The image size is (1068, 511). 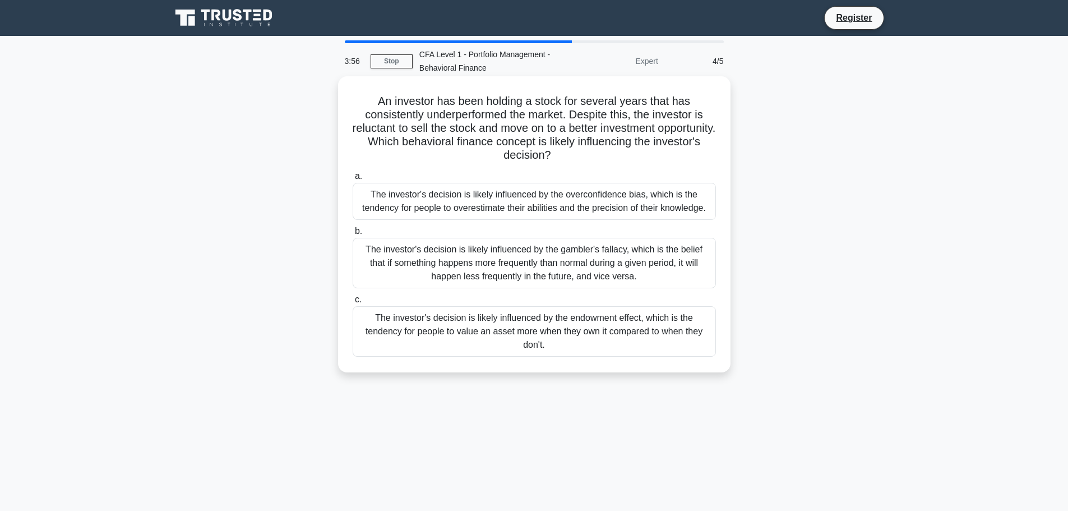 I want to click on div: The investor's decision is likely influenced by the overconfidence bias, which is the tendency fo..., so click(x=534, y=201).